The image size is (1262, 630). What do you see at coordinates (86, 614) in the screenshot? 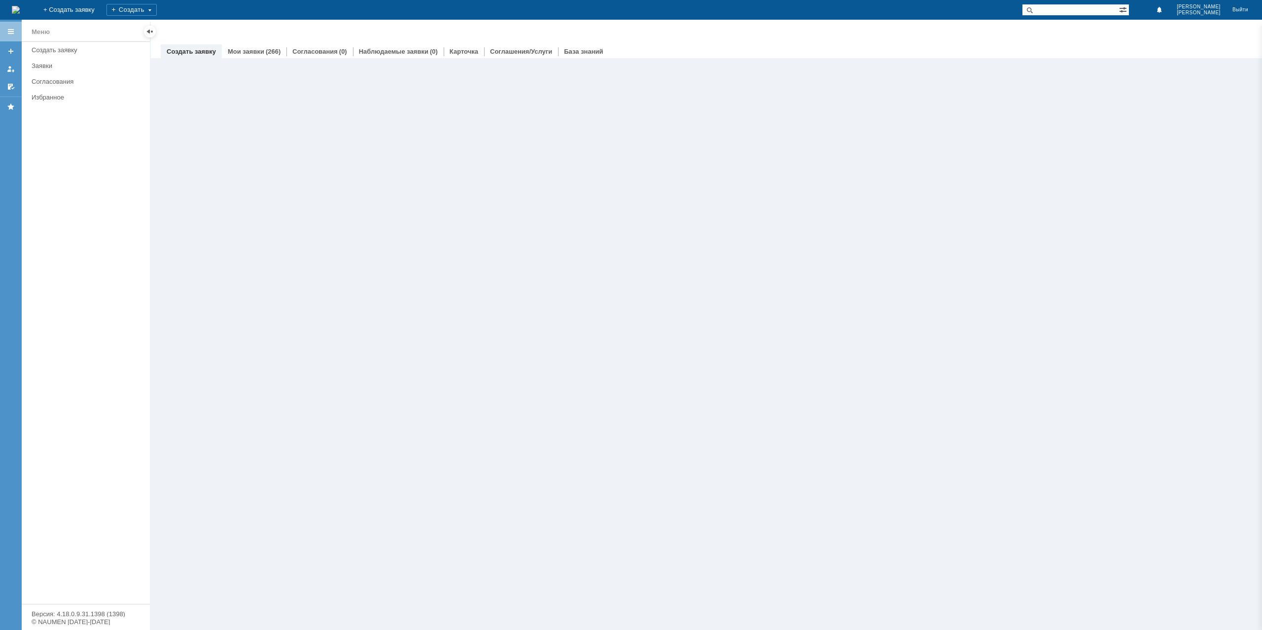
I see `div: Версия: 4.18.0.9.31.1398 (1398)` at bounding box center [86, 614].